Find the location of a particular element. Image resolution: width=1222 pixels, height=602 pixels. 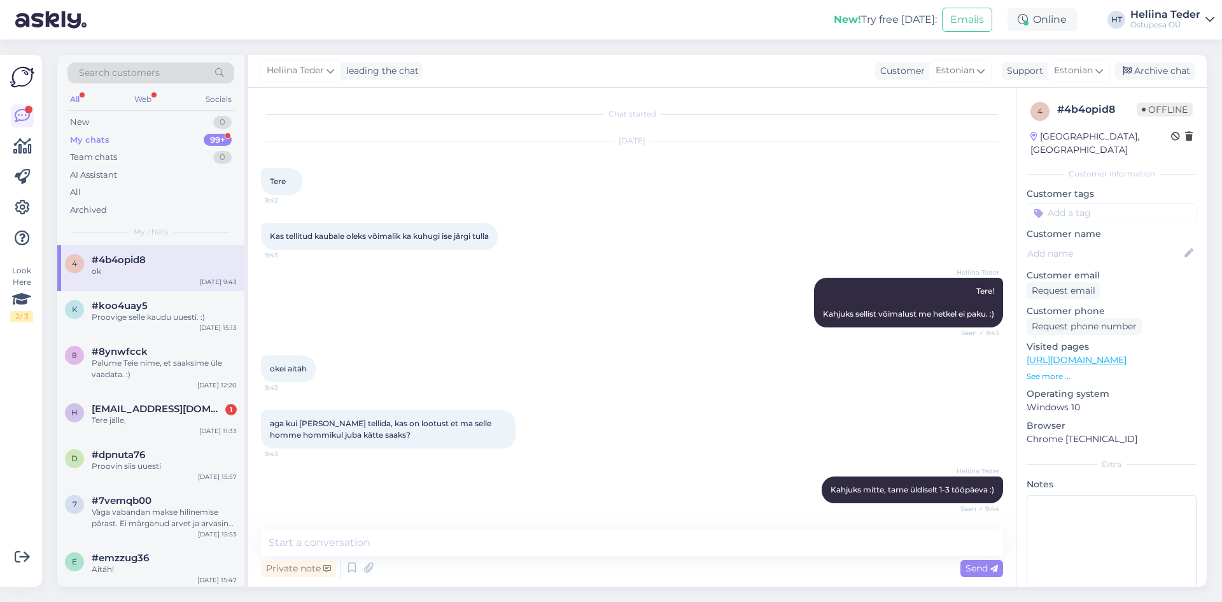

span: #8ynwfcck is located at coordinates (120, 351).